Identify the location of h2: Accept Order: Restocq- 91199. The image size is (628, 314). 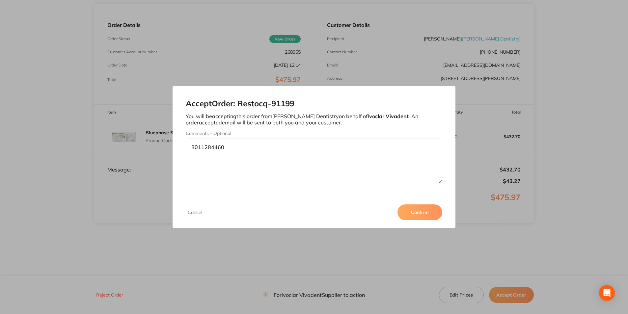
(314, 104).